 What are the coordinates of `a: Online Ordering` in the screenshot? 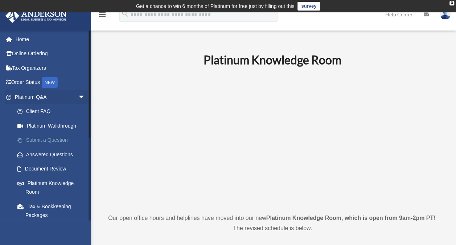 It's located at (50, 54).